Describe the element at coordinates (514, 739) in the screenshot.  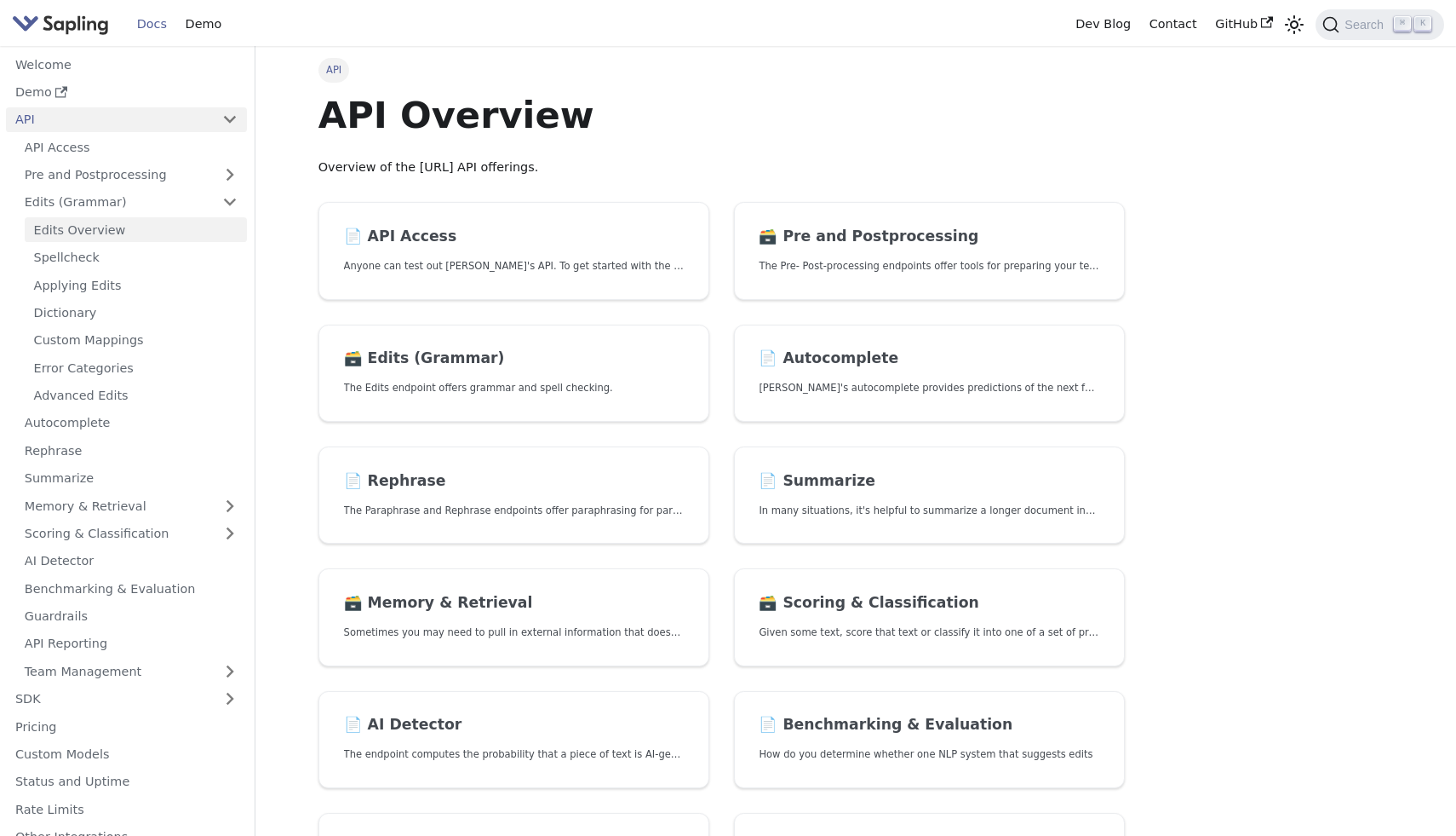
I see `a: 📄️ AI DetectorThe endpoint computes the probability that a piece of text is AI-generated,` at that location.